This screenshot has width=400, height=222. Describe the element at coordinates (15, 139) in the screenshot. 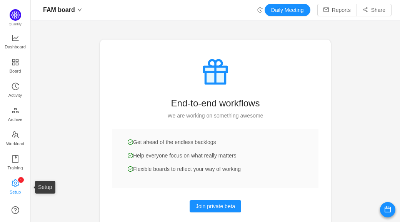

I see `a: Workload` at that location.